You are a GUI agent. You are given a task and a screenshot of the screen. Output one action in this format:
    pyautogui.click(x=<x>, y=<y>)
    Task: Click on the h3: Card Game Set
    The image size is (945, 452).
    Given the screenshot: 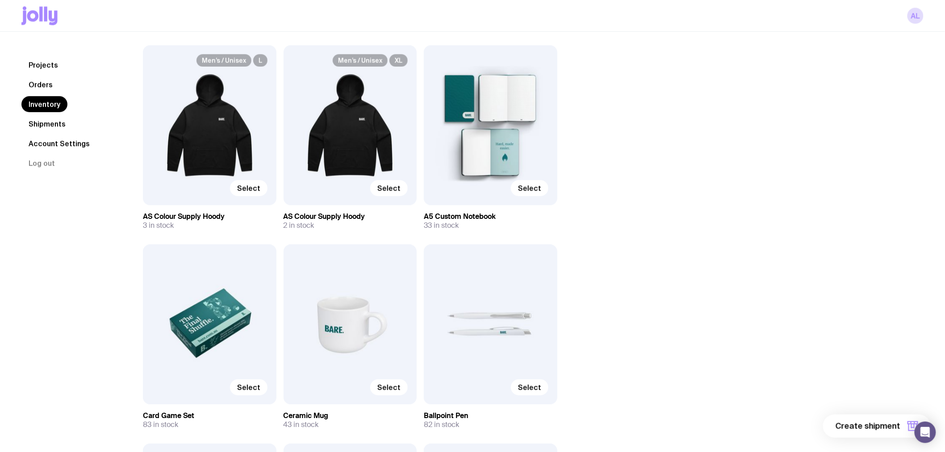 What is the action you would take?
    pyautogui.click(x=210, y=416)
    